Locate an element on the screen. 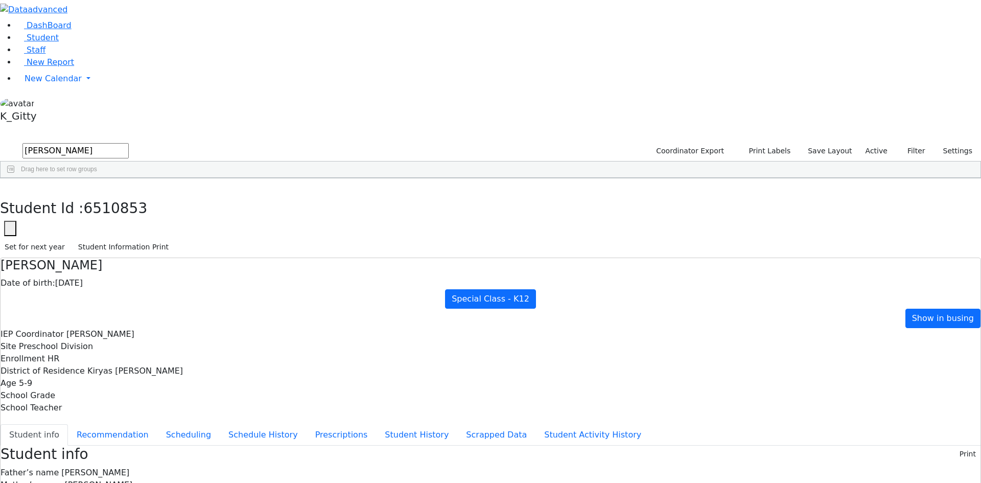 The image size is (981, 483). a: New Calendar is located at coordinates (499, 79).